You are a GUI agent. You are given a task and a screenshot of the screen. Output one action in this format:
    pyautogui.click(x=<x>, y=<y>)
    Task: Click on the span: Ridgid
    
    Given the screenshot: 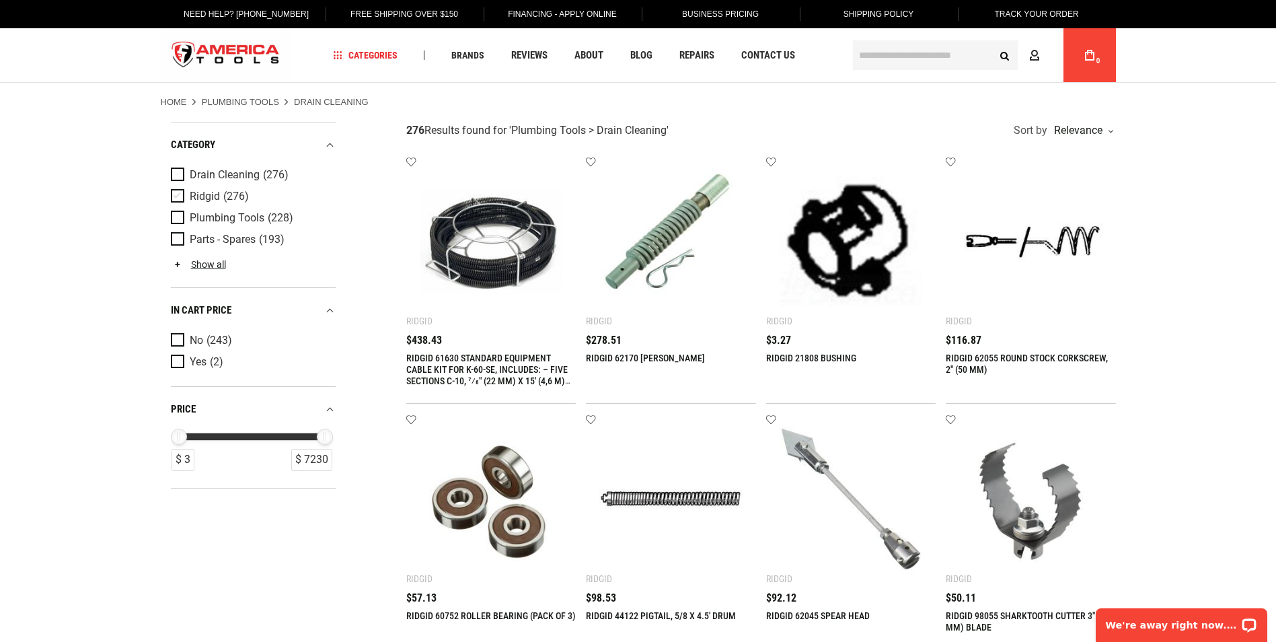 What is the action you would take?
    pyautogui.click(x=204, y=196)
    